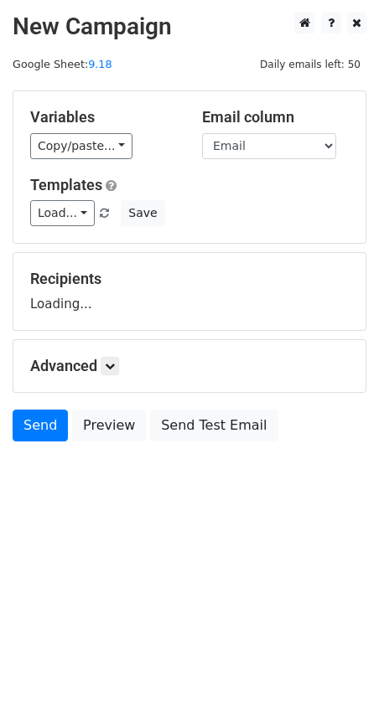 The image size is (379, 722). Describe the element at coordinates (81, 146) in the screenshot. I see `a: Copy/paste...` at that location.